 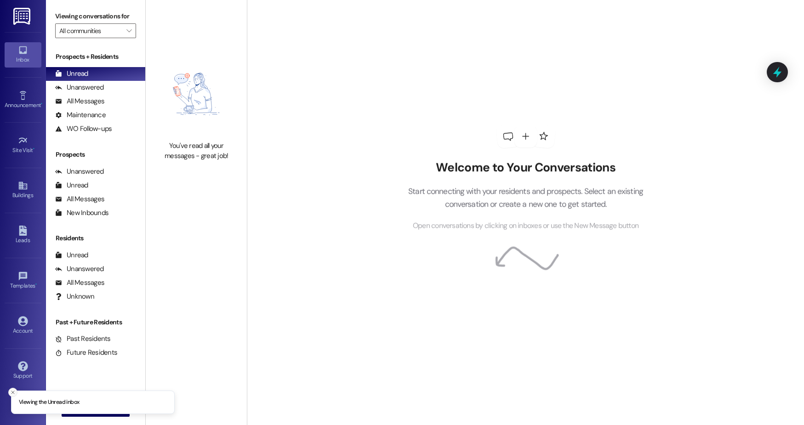 I want to click on a: Templates •, so click(x=23, y=281).